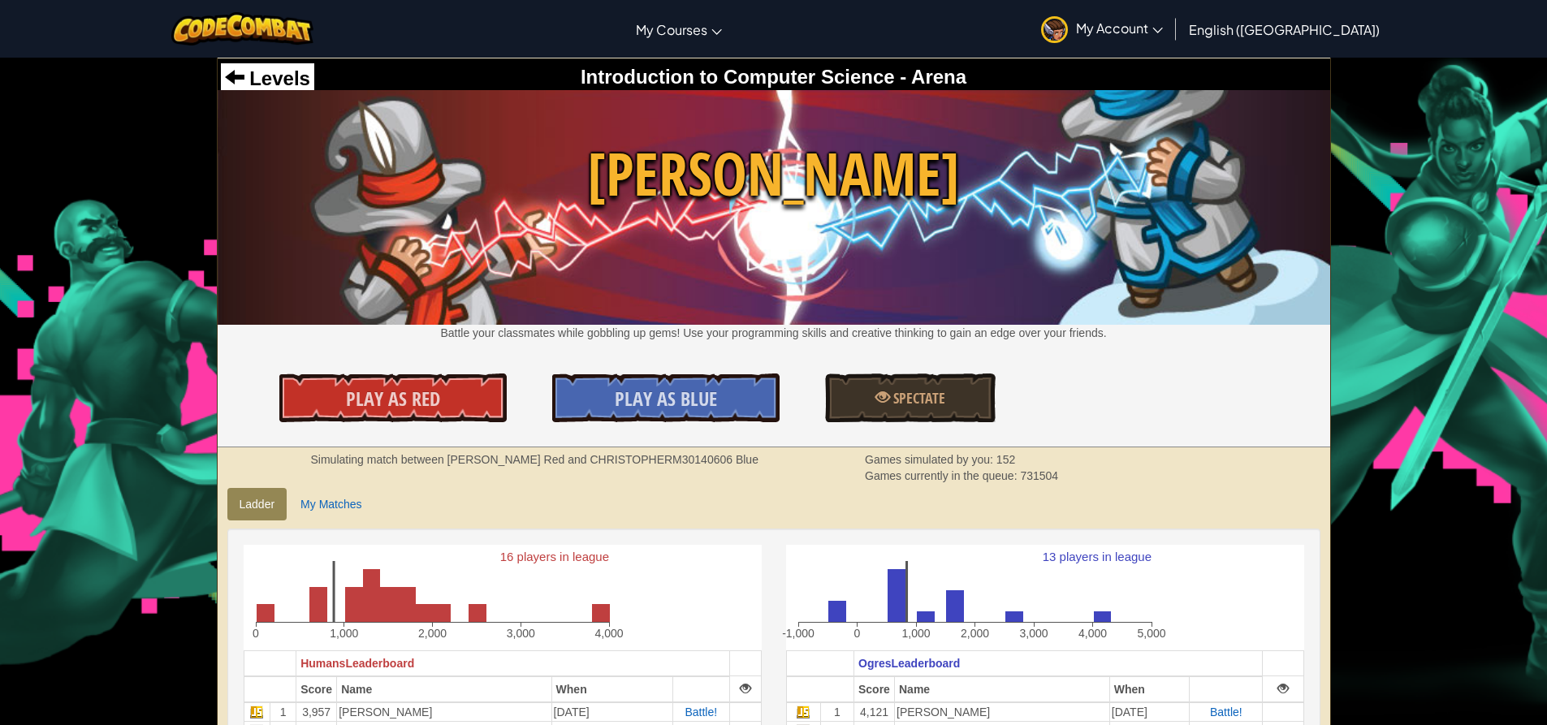 Image resolution: width=1547 pixels, height=725 pixels. What do you see at coordinates (910, 398) in the screenshot?
I see `a: Spectate` at bounding box center [910, 398].